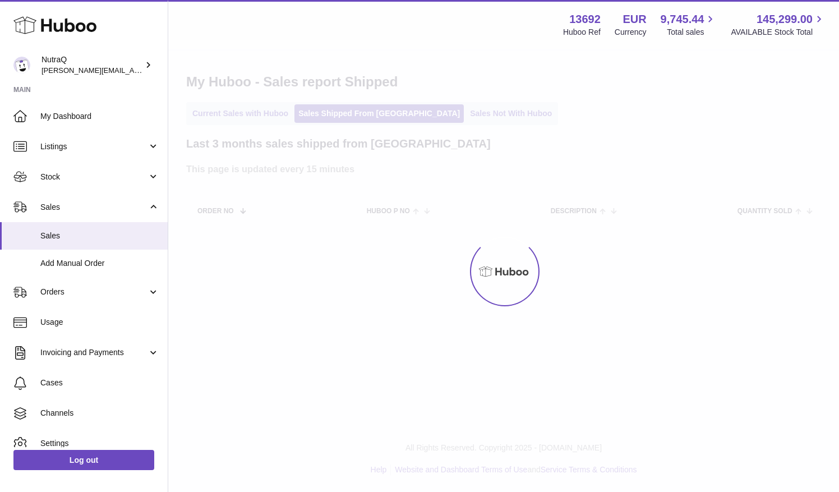 The image size is (839, 492). What do you see at coordinates (94, 352) in the screenshot?
I see `span: Invoicing and Payments` at bounding box center [94, 352].